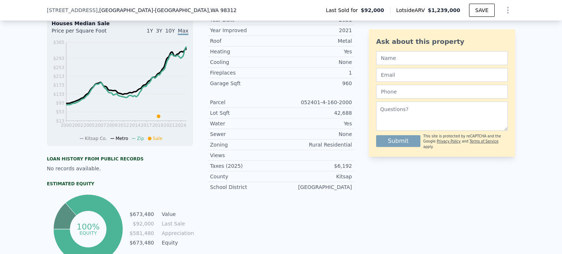  What do you see at coordinates (58, 85) in the screenshot?
I see `tspan: $173` at bounding box center [58, 85].